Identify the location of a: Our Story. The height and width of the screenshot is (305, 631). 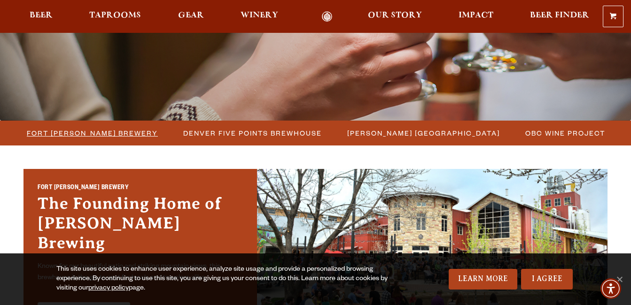
(395, 16).